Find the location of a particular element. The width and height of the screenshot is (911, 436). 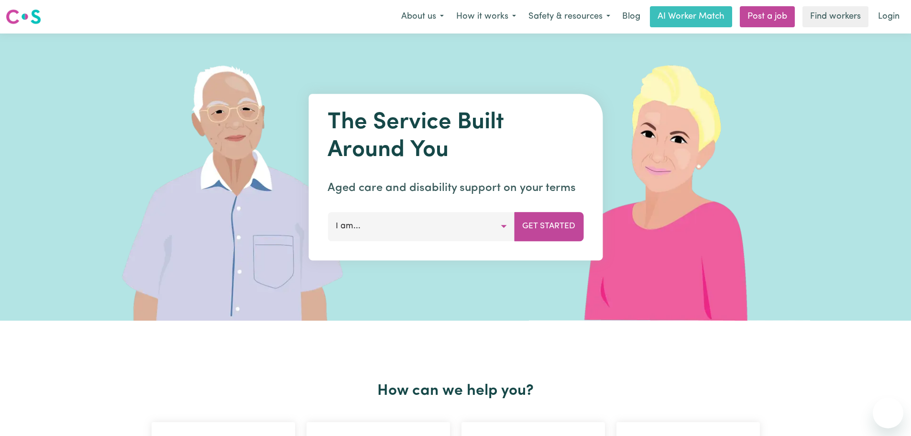

a: Blog is located at coordinates (632, 17).